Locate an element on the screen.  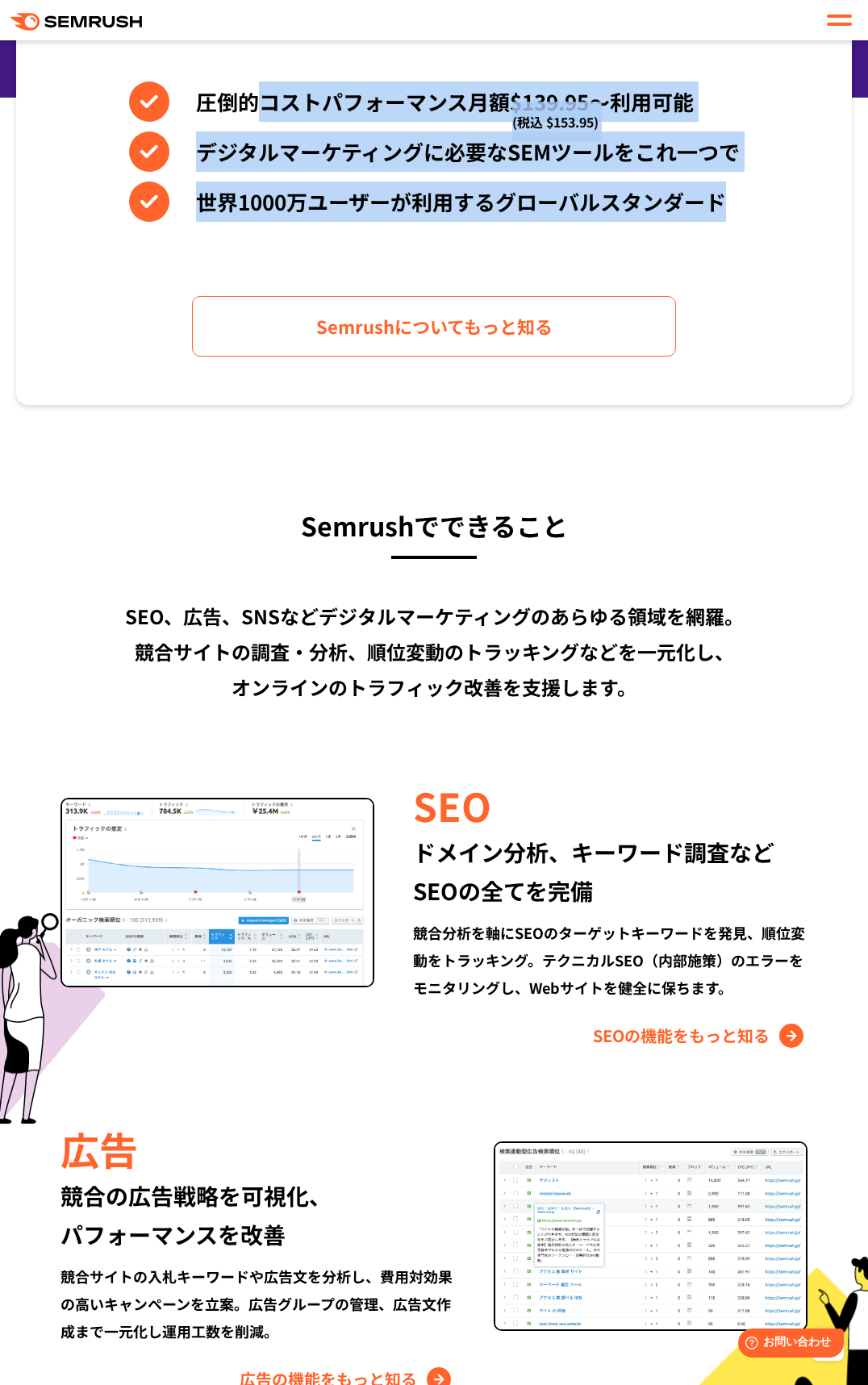
a: Semrushについてもっと知る is located at coordinates (434, 326).